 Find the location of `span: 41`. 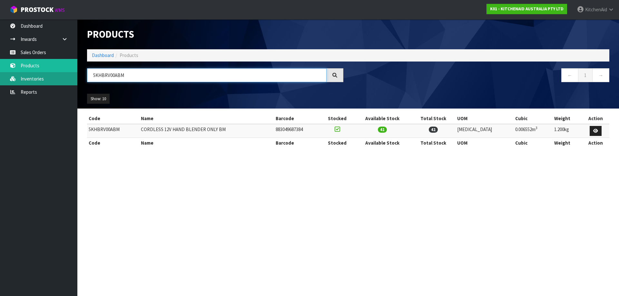

span: 41 is located at coordinates (382, 129).